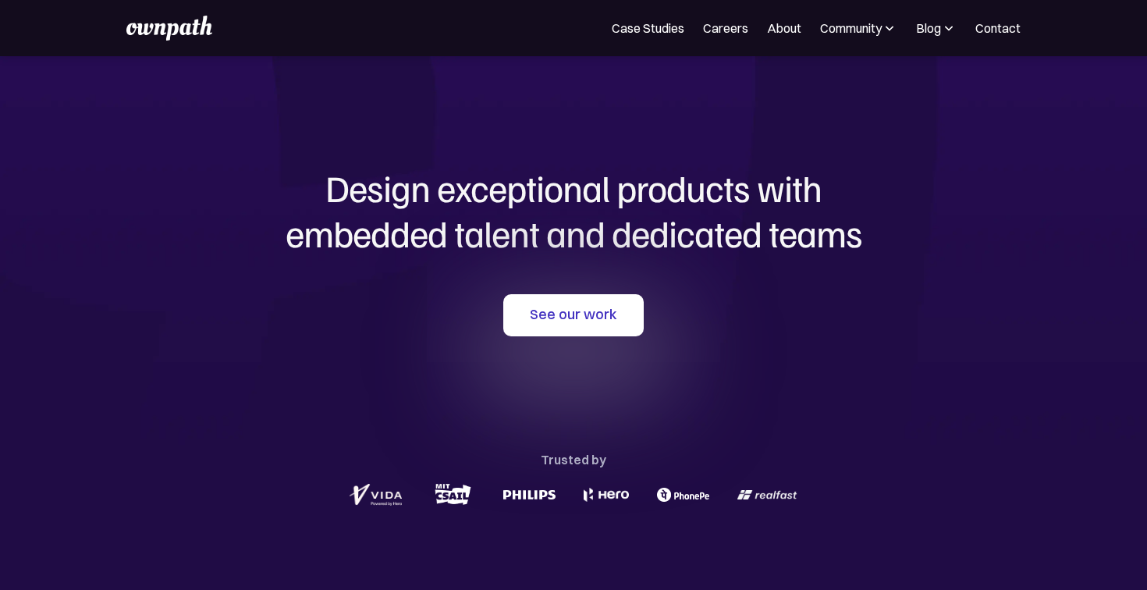 Image resolution: width=1147 pixels, height=590 pixels. Describe the element at coordinates (574, 315) in the screenshot. I see `a: See our work` at that location.